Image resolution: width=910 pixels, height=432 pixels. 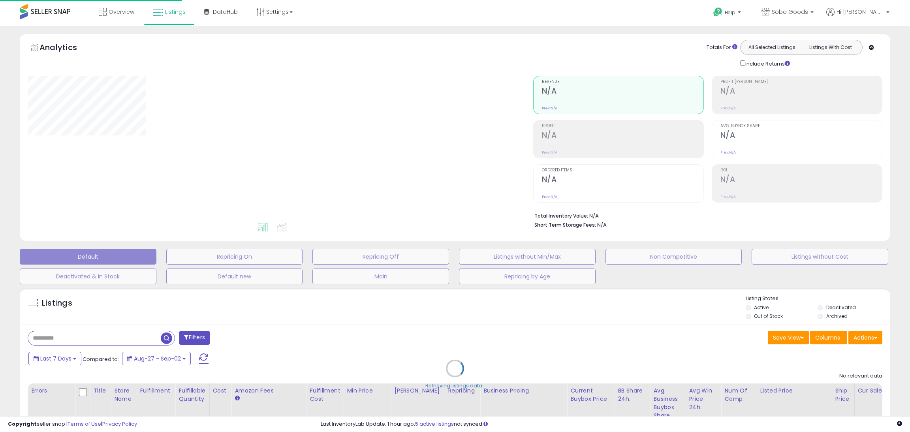 What do you see at coordinates (722, 47) in the screenshot?
I see `div: Totals For` at bounding box center [722, 47].